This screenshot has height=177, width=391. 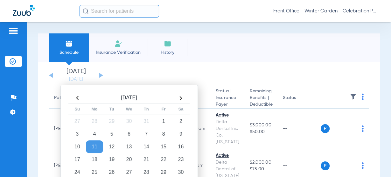 What do you see at coordinates (261, 104) in the screenshot?
I see `span: Deductible` at bounding box center [261, 104].